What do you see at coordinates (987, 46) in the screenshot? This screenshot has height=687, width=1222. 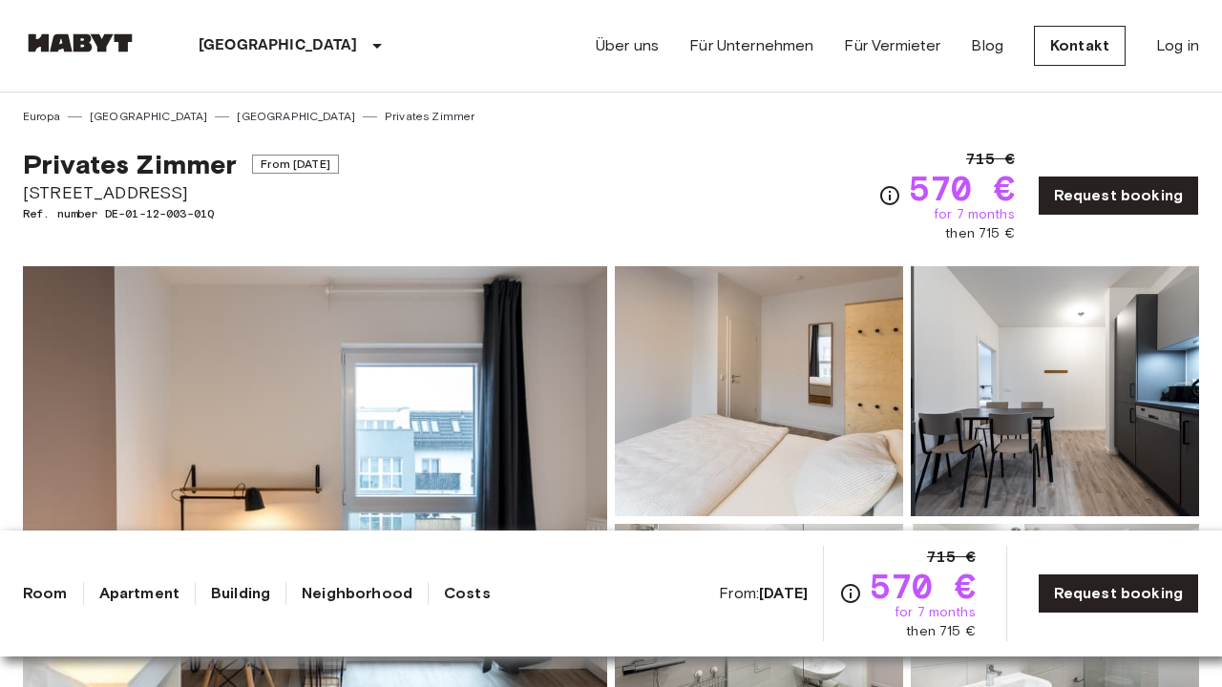 I see `a: Blog` at bounding box center [987, 46].